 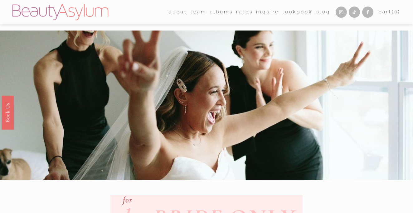 I want to click on span: 0, so click(x=396, y=12).